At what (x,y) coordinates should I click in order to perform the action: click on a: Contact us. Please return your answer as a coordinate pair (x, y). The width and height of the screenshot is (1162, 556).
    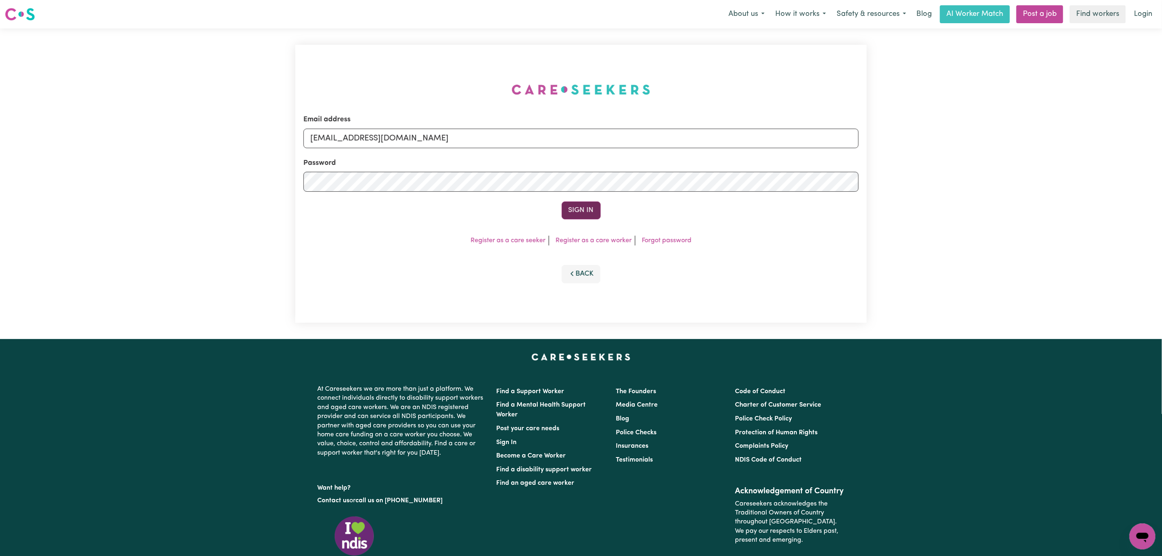
    Looking at the image, I should click on (334, 500).